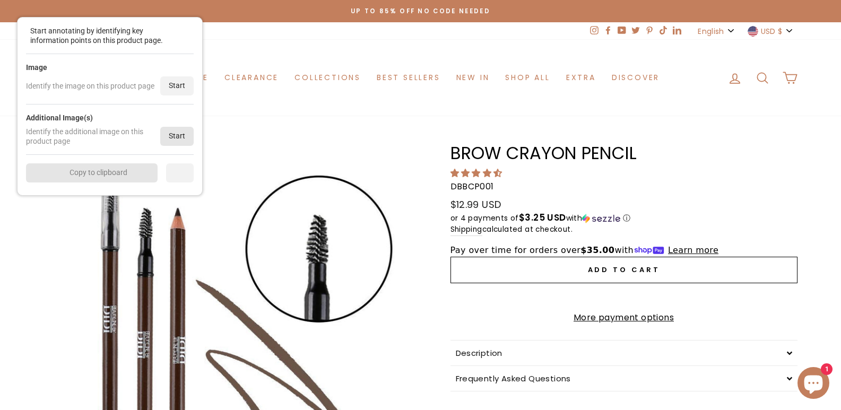 This screenshot has height=410, width=841. Describe the element at coordinates (90, 86) in the screenshot. I see `div: Identify the image on this product page` at that location.